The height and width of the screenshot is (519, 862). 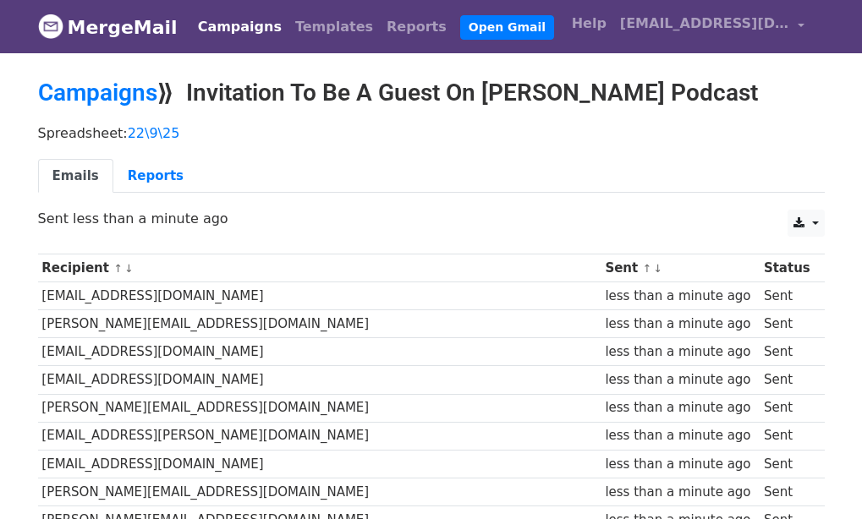 What do you see at coordinates (107, 27) in the screenshot?
I see `a: MergeMail` at bounding box center [107, 27].